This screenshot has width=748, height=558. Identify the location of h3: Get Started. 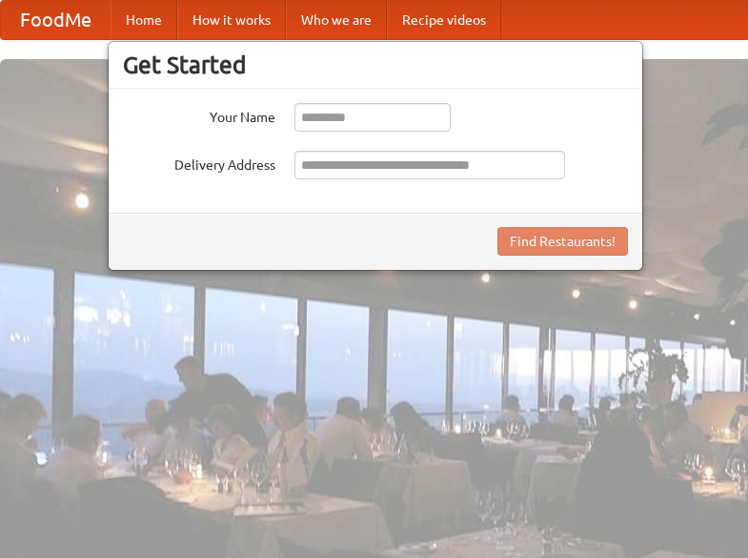
(376, 65).